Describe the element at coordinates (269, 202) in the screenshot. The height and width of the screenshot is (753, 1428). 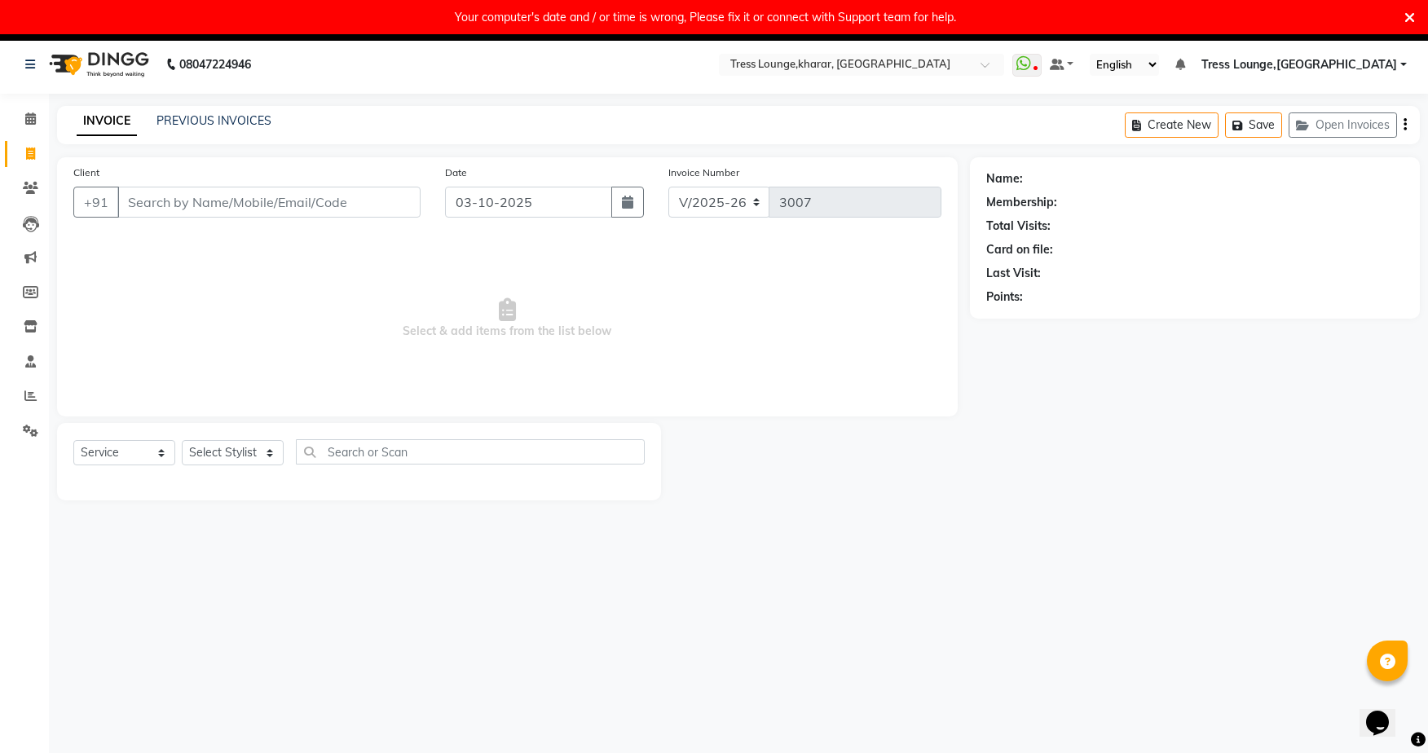
I see `input: Search by Name/Mobile/Email/Code` at that location.